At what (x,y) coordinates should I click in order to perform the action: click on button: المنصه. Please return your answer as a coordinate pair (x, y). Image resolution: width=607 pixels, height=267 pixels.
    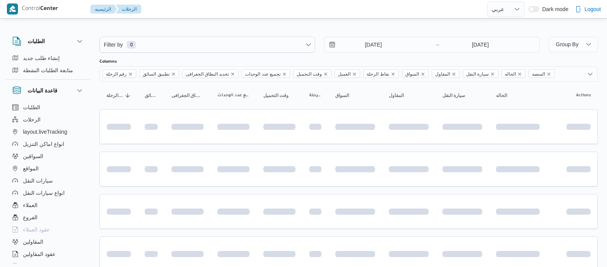
    Looking at the image, I should click on (553, 96).